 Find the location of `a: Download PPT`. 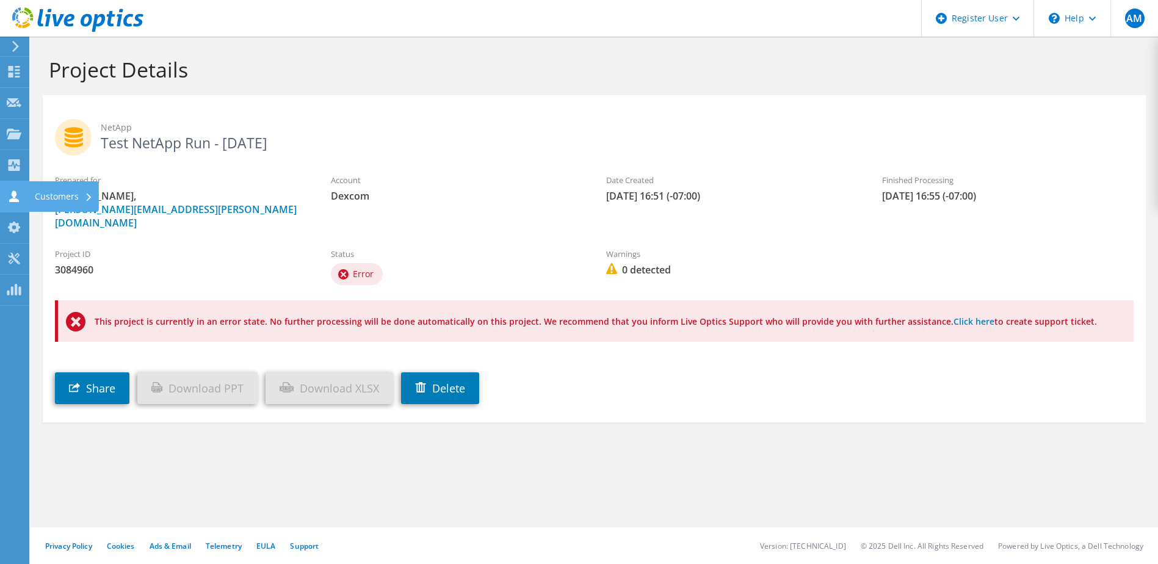

a: Download PPT is located at coordinates (197, 388).